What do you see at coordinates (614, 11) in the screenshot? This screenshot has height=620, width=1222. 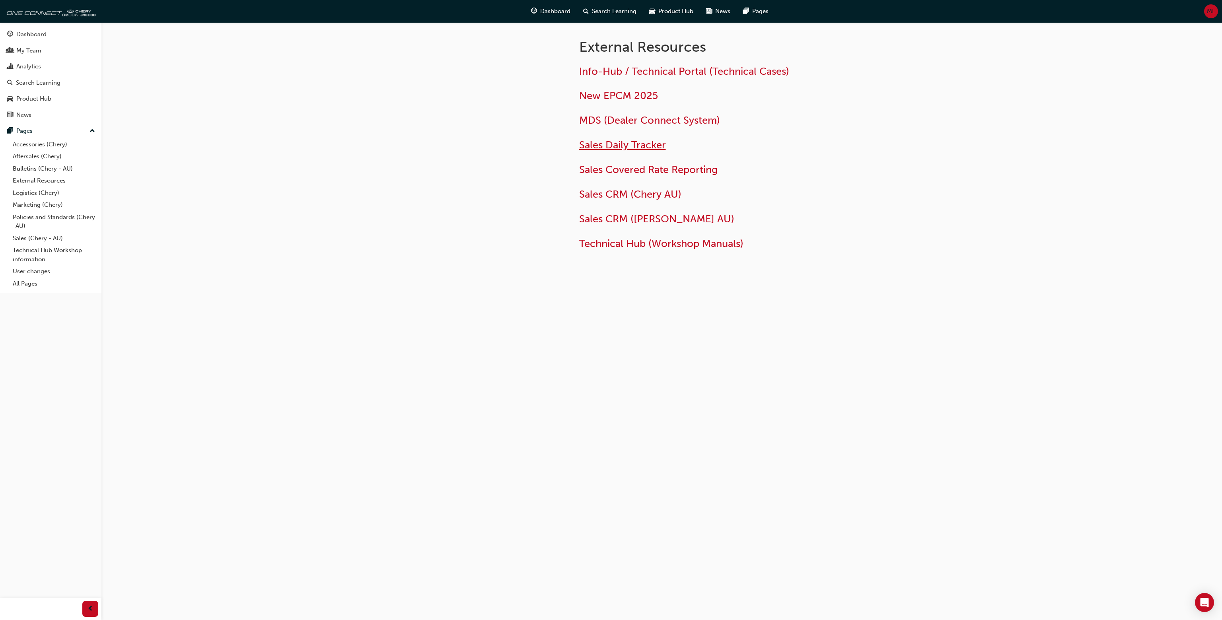 I see `span: Search Learning` at bounding box center [614, 11].